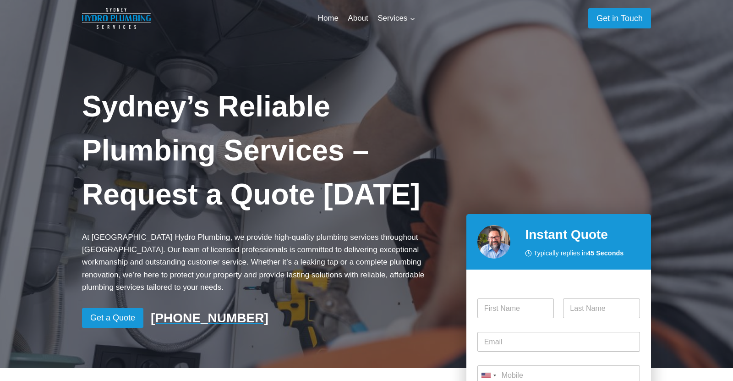 The width and height of the screenshot is (733, 381). Describe the element at coordinates (583, 235) in the screenshot. I see `h2: Instant Quote` at that location.